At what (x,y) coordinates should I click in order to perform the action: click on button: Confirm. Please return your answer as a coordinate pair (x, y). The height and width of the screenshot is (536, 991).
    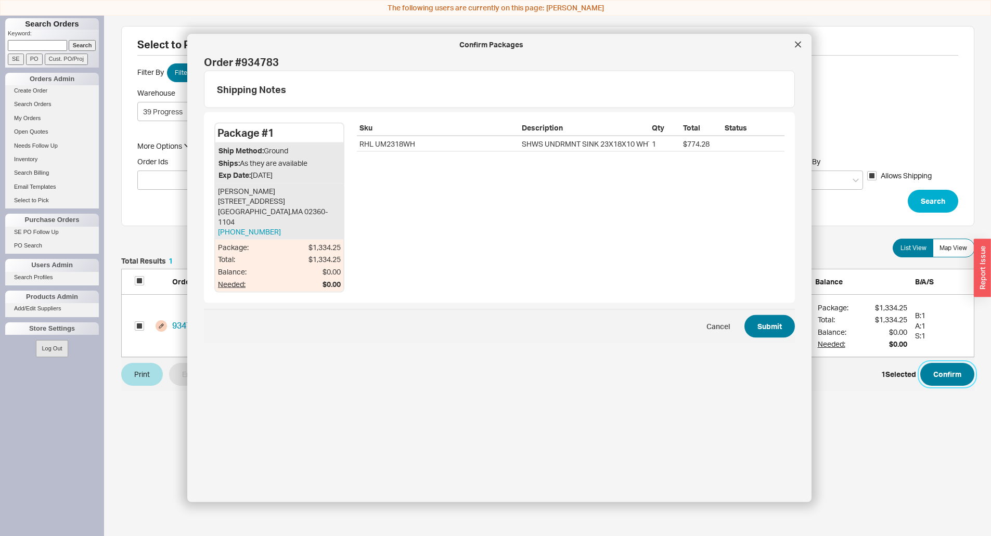
    Looking at the image, I should click on (947, 375).